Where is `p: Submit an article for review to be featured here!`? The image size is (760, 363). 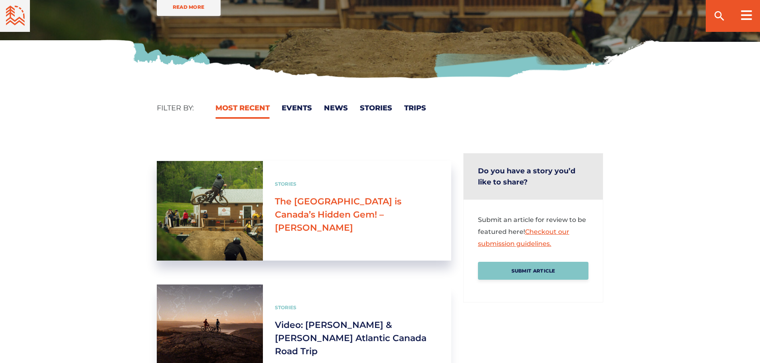
p: Submit an article for review to be featured here! is located at coordinates (533, 232).